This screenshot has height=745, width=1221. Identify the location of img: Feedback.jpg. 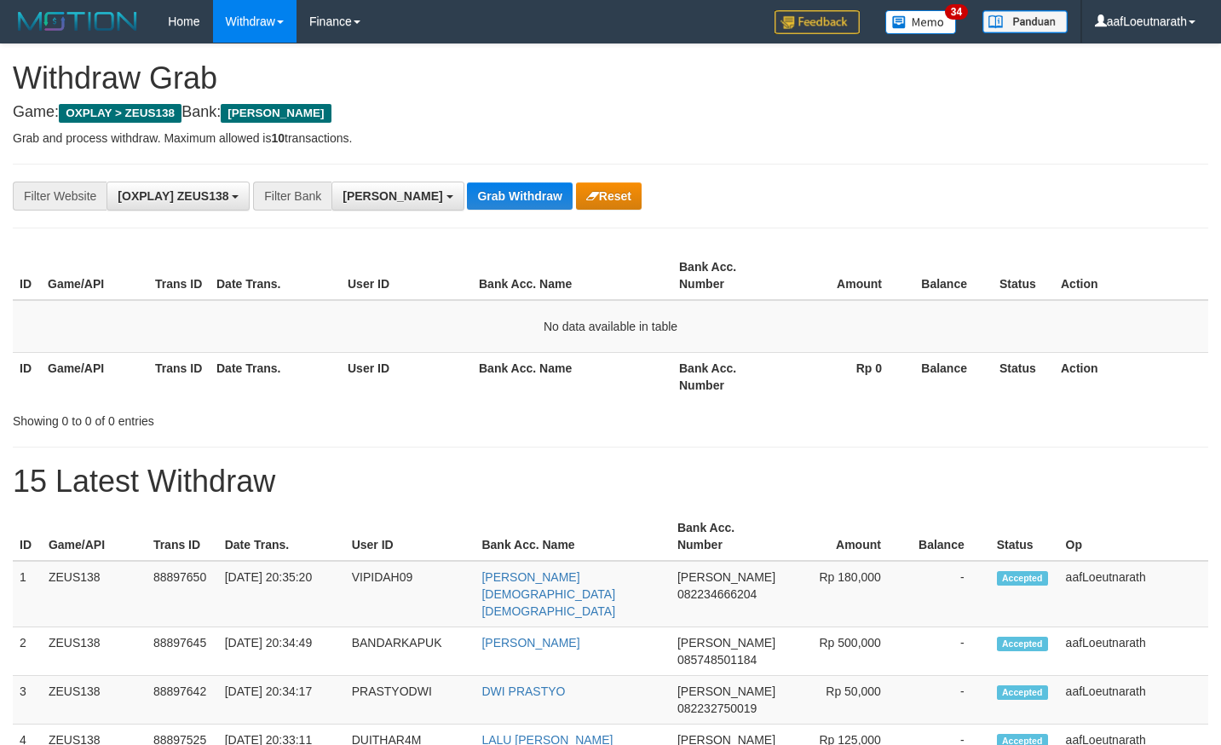
(817, 22).